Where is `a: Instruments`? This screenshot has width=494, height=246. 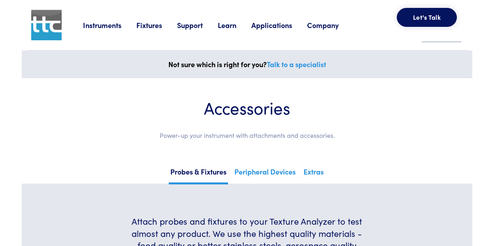
a: Instruments is located at coordinates (109, 25).